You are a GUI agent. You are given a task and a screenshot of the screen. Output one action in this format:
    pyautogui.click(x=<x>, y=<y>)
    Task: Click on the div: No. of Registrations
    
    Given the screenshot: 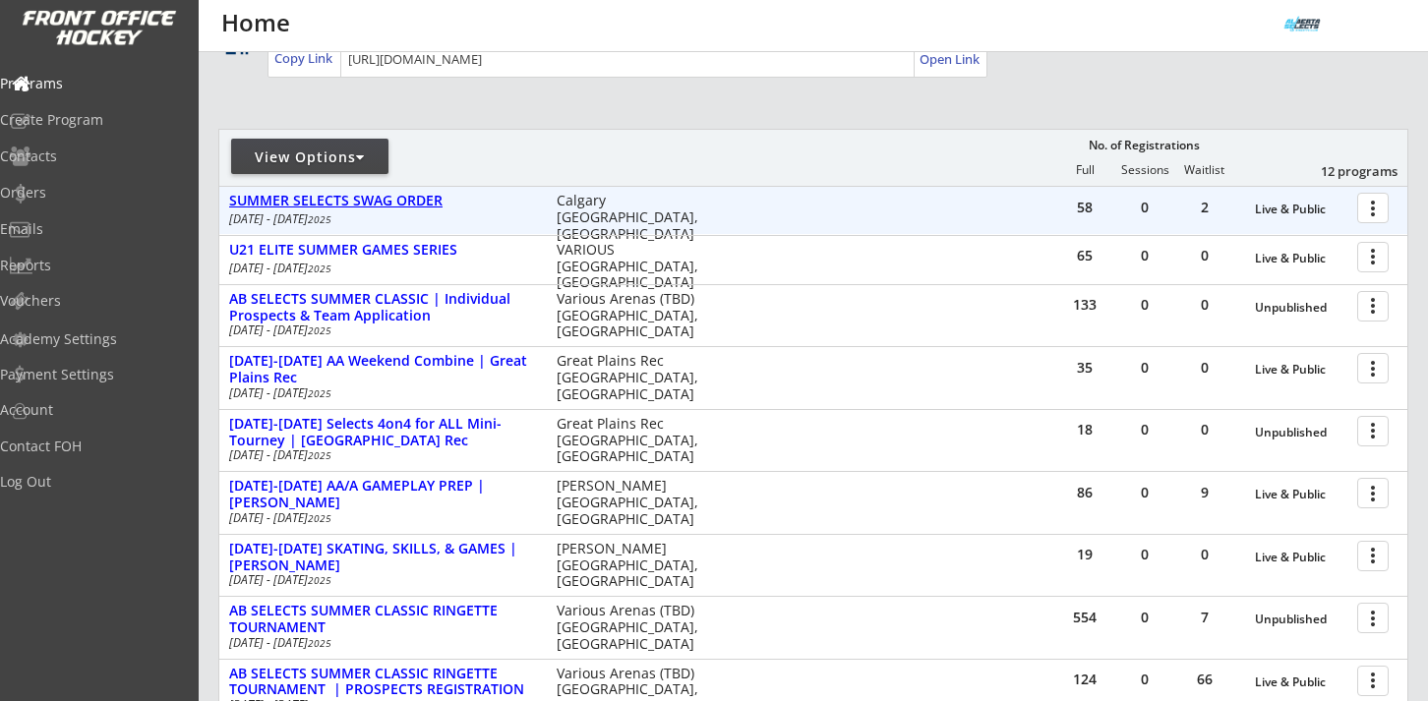 What is the action you would take?
    pyautogui.click(x=1144, y=146)
    